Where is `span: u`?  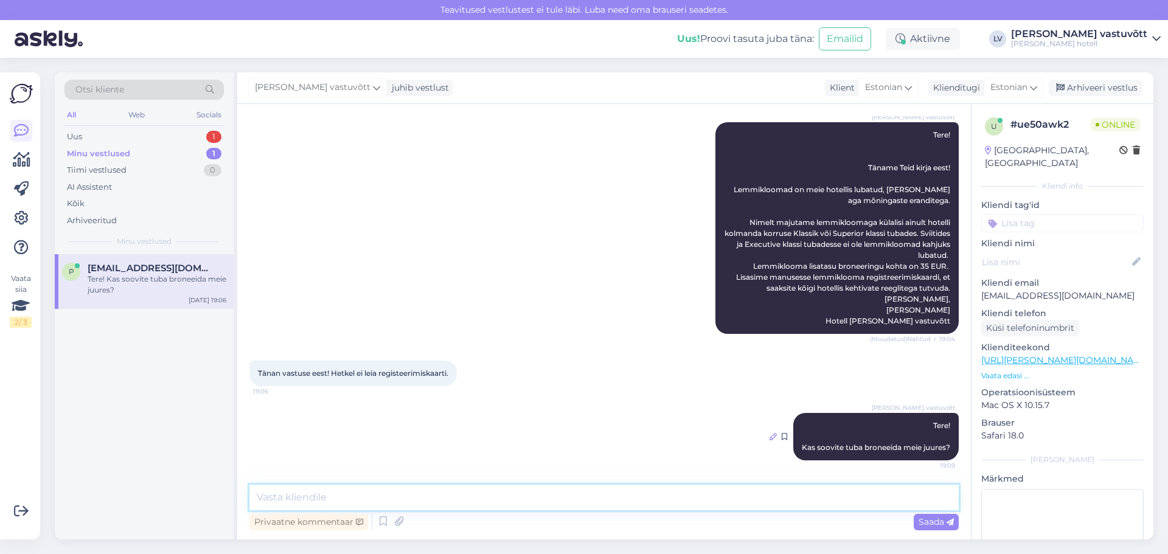
span: u is located at coordinates (994, 126).